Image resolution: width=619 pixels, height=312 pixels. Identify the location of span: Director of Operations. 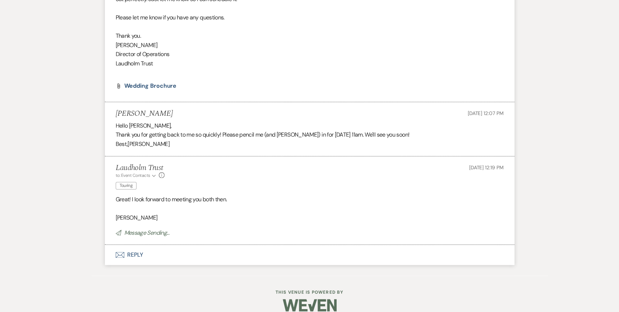
(143, 54).